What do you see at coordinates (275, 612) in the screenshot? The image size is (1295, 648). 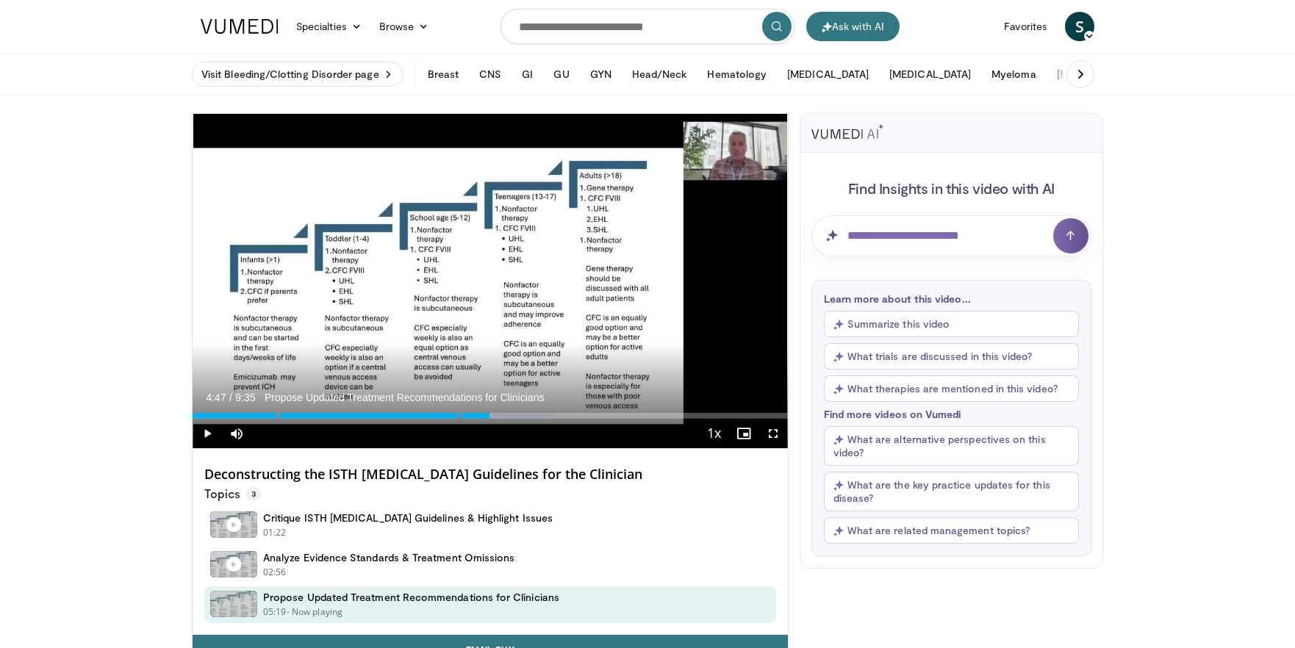 I see `p: 05:19` at bounding box center [275, 612].